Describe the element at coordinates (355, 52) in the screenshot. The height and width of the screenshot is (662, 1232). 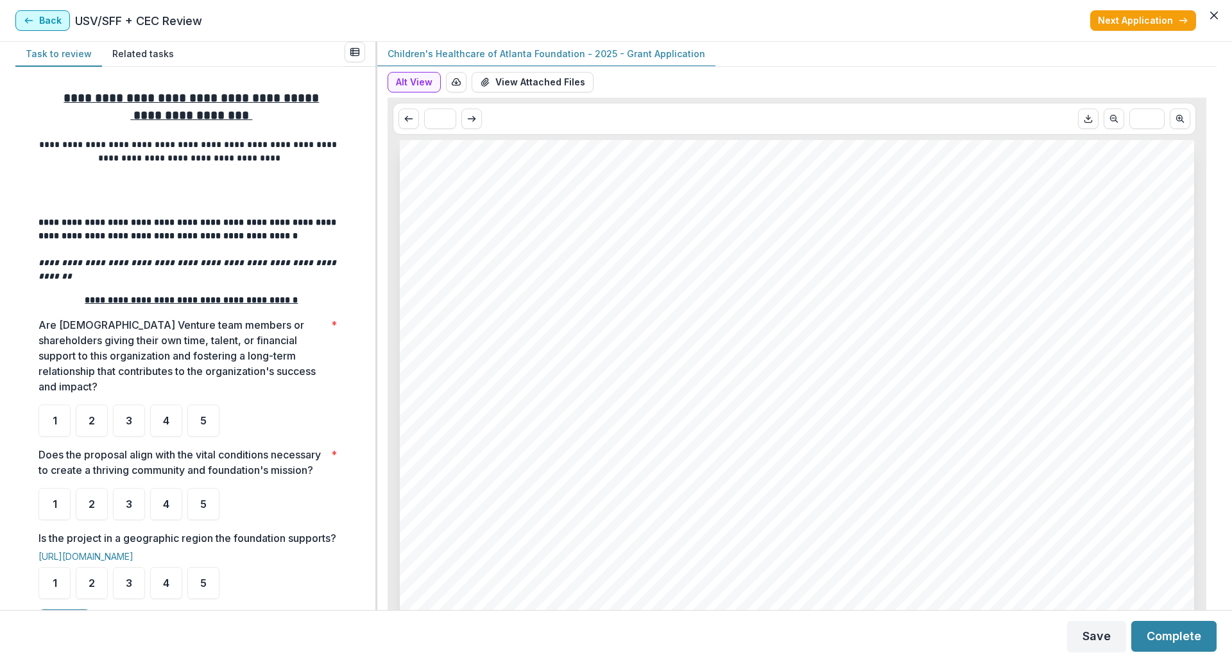
I see `button: View all reviews` at that location.